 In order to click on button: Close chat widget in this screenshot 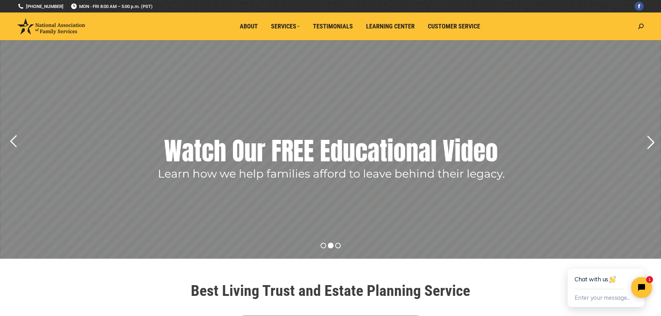, I will do `click(90, 41)`.